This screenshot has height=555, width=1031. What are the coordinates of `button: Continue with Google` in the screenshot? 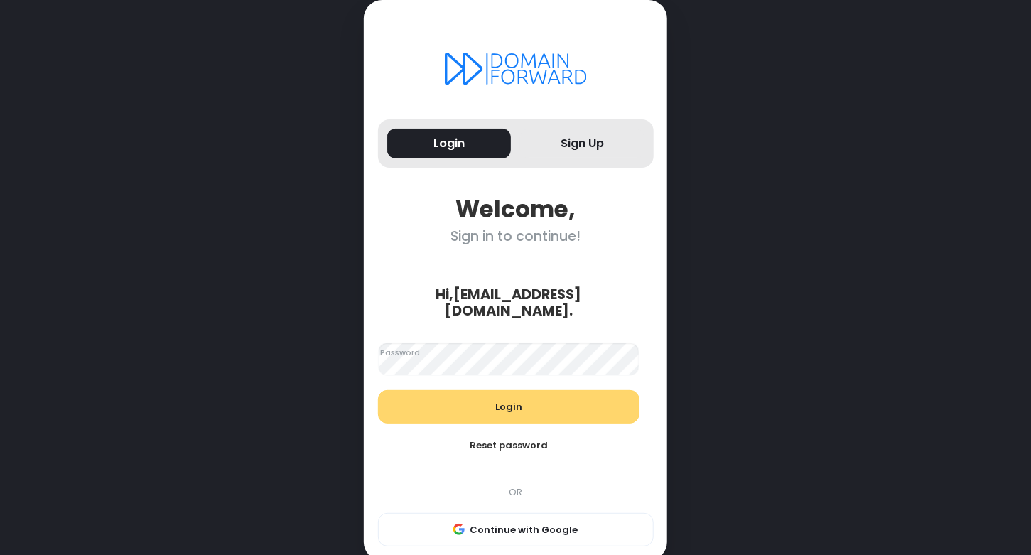 It's located at (516, 530).